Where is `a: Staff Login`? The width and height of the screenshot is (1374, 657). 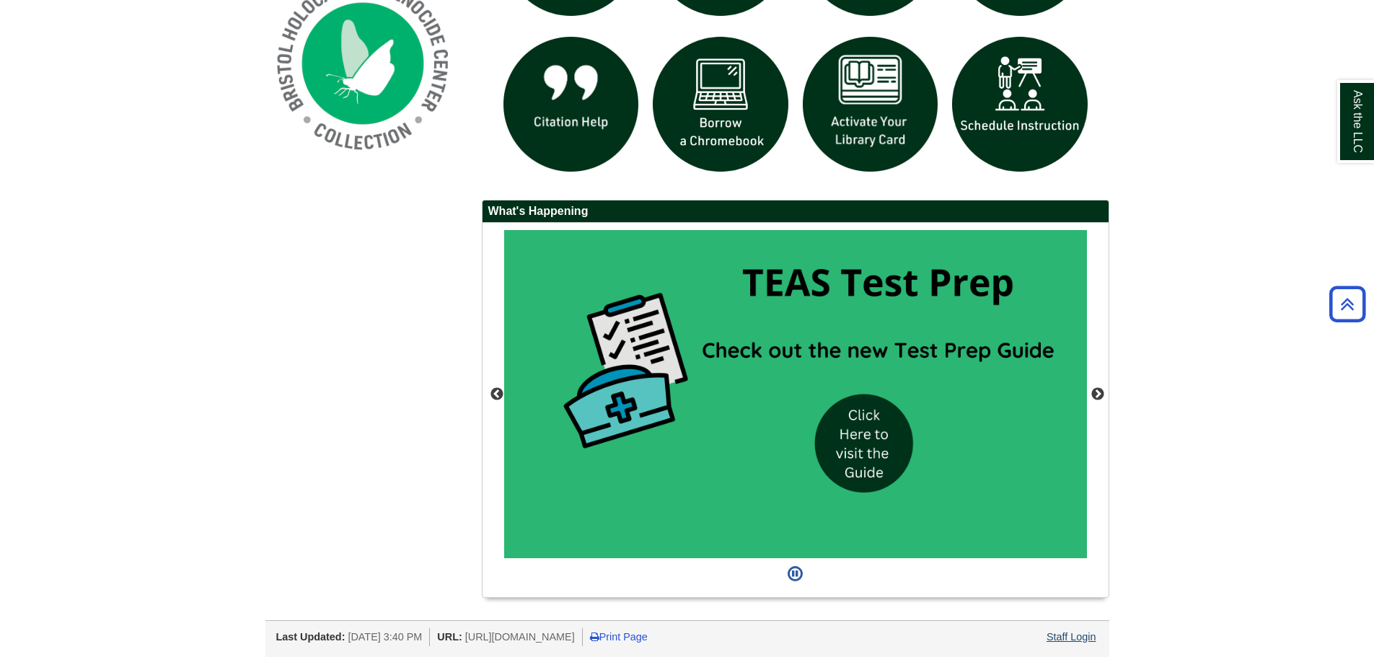 a: Staff Login is located at coordinates (1071, 637).